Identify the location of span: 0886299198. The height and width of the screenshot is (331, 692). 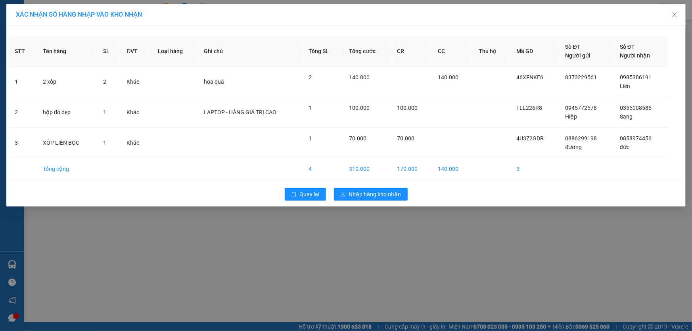
(582, 138).